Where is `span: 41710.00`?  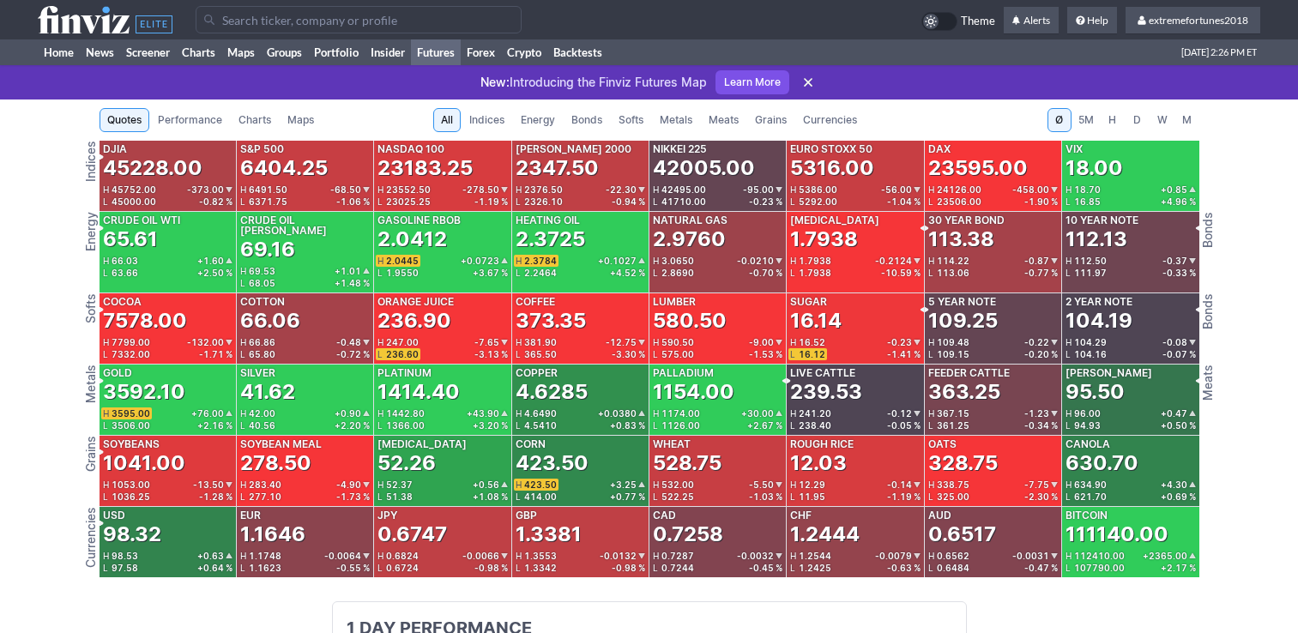
span: 41710.00 is located at coordinates (684, 202).